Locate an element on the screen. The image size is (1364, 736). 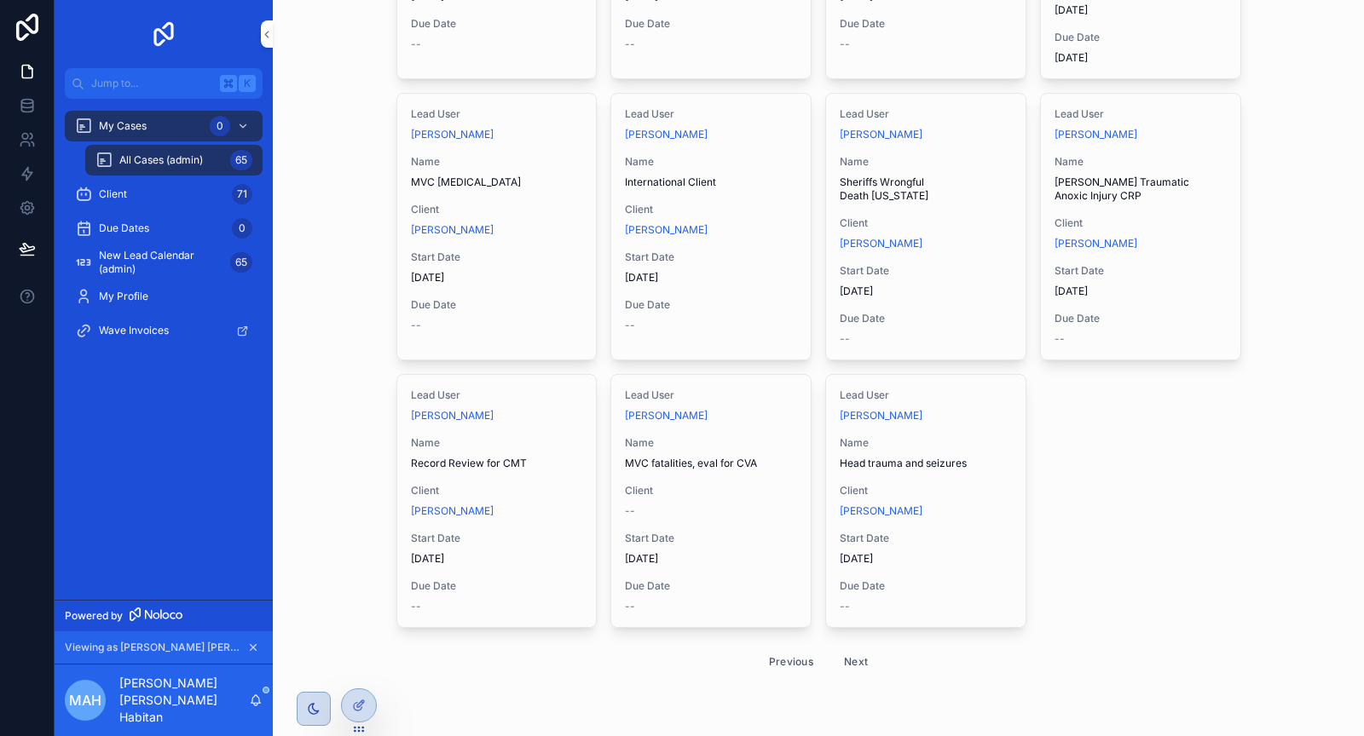
div: 65 is located at coordinates (241, 263).